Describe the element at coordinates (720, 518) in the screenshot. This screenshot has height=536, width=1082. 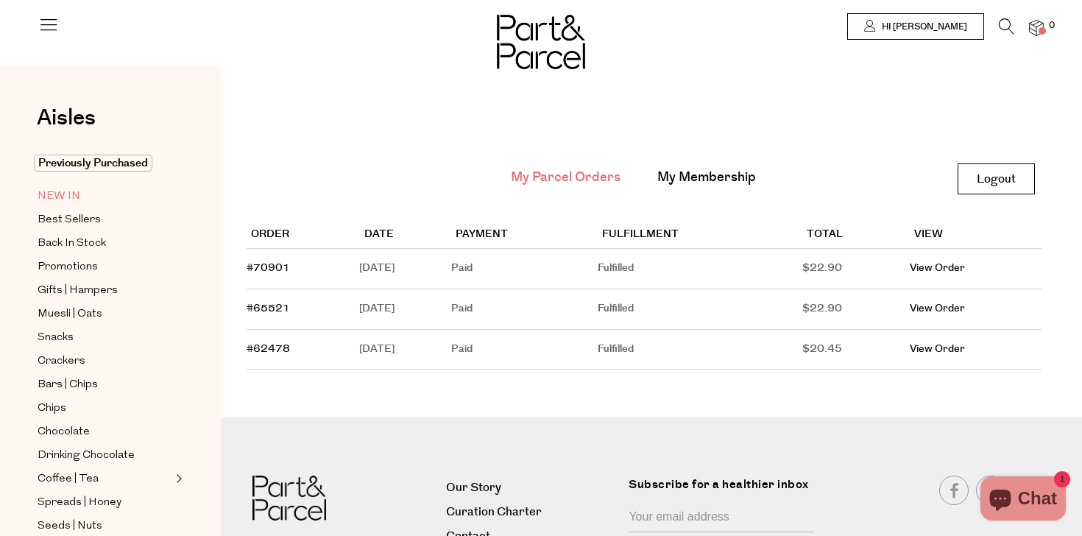
I see `input: Your email address` at that location.